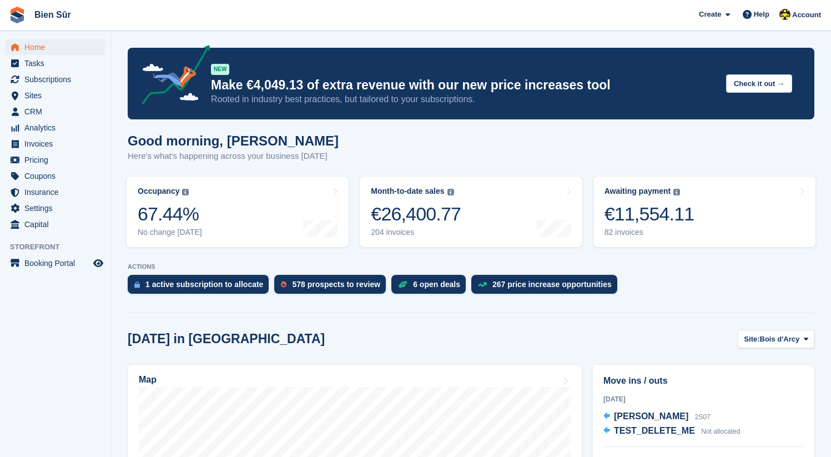  I want to click on span: Insurance, so click(58, 192).